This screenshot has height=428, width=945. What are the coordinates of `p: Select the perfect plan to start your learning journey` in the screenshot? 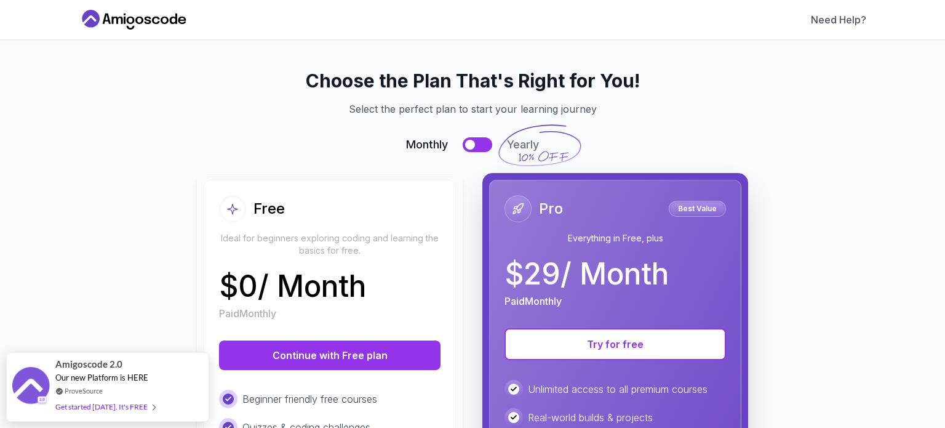 It's located at (473, 109).